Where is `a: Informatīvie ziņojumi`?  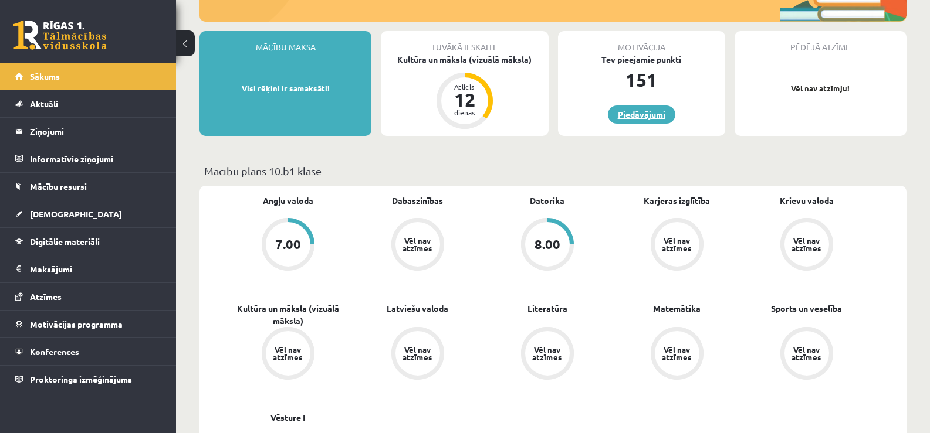
a: Informatīvie ziņojumi is located at coordinates (88, 159).